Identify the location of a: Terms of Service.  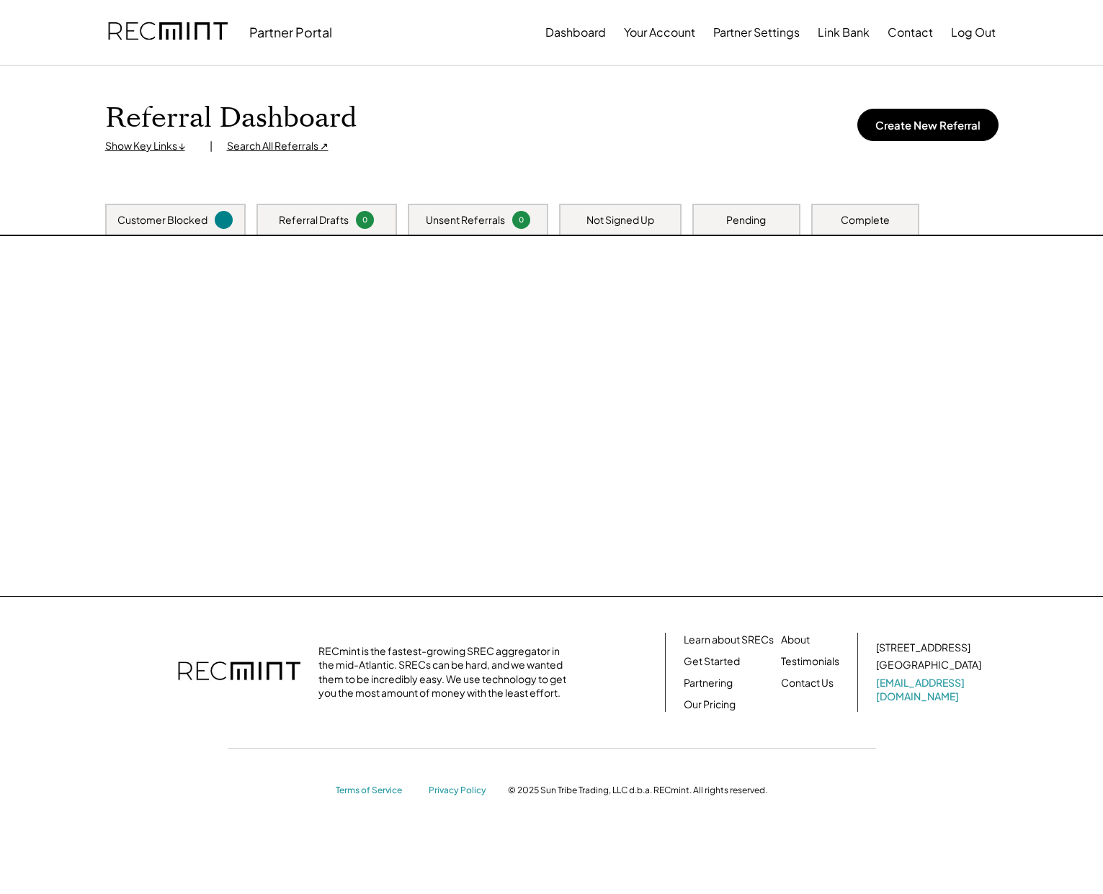
(375, 791).